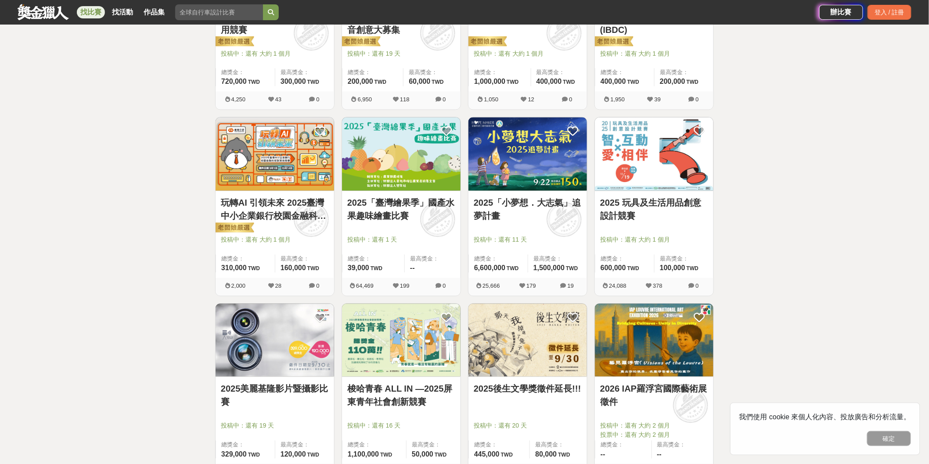  What do you see at coordinates (549, 268) in the screenshot?
I see `span: 1,500,000` at bounding box center [549, 268].